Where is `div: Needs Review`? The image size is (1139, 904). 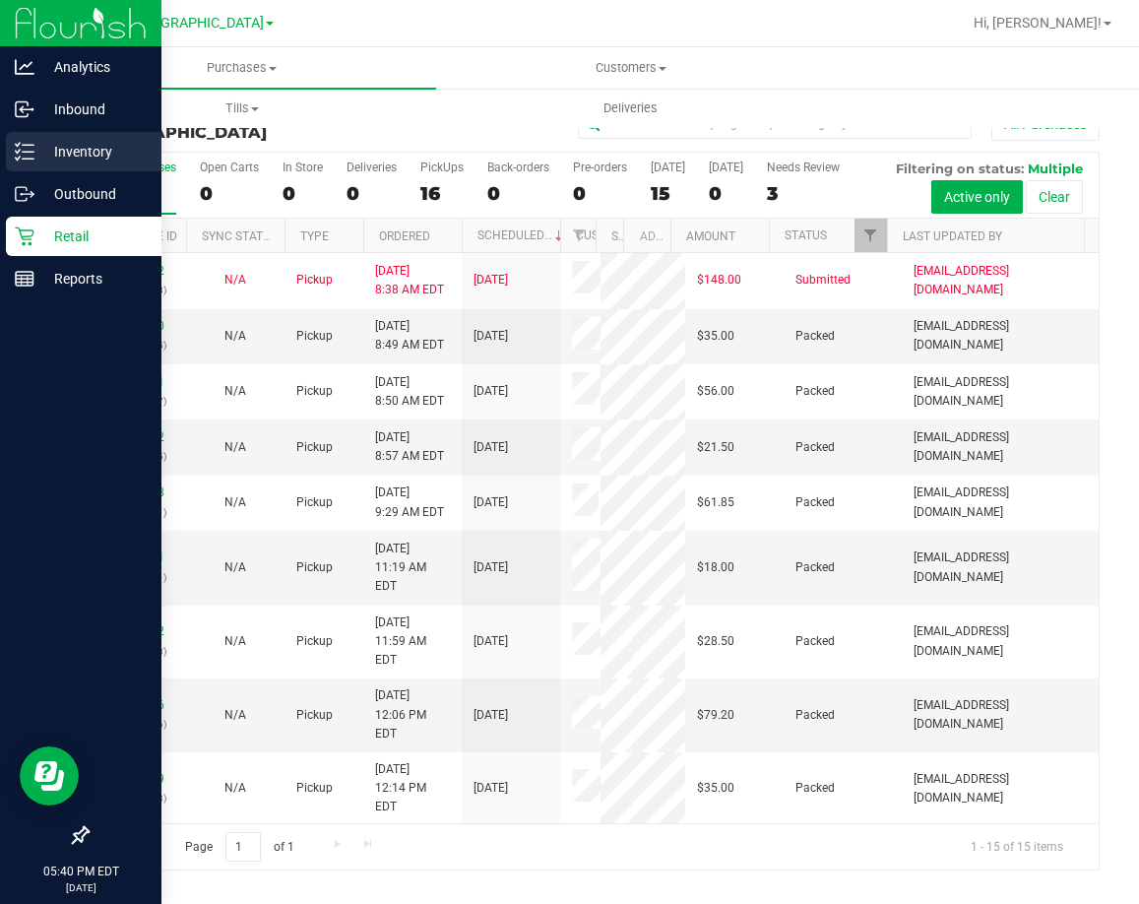 div: Needs Review is located at coordinates (804, 167).